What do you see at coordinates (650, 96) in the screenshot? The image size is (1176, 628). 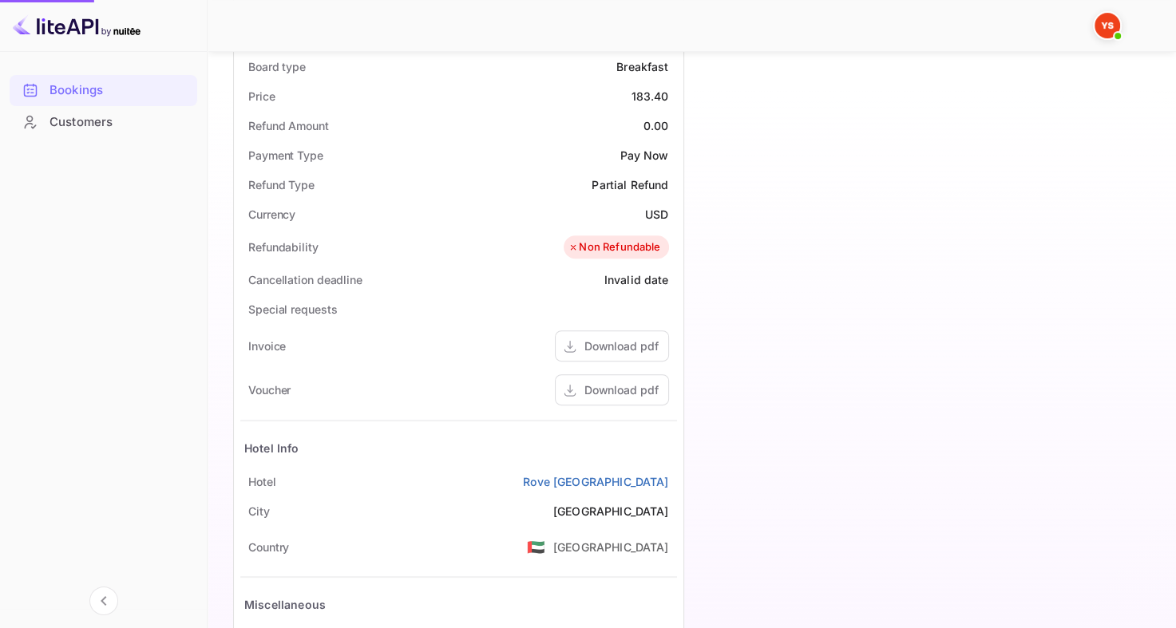 I see `div: 183.40` at bounding box center [650, 96].